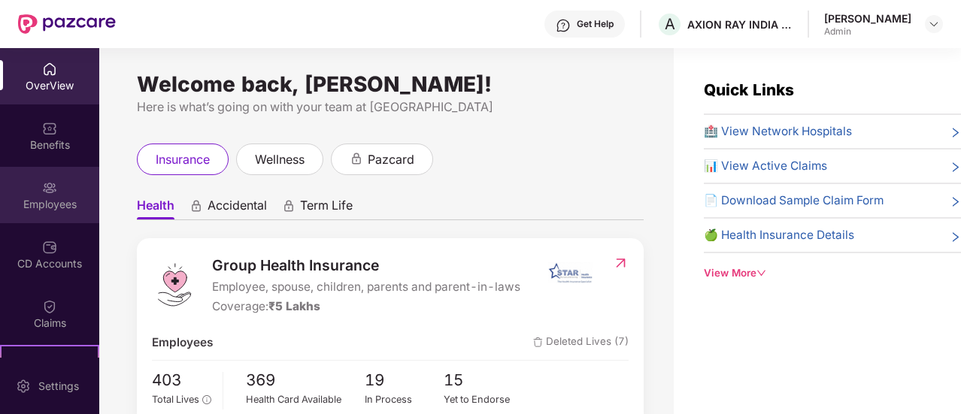 The width and height of the screenshot is (961, 414). Describe the element at coordinates (761, 273) in the screenshot. I see `span: down` at that location.